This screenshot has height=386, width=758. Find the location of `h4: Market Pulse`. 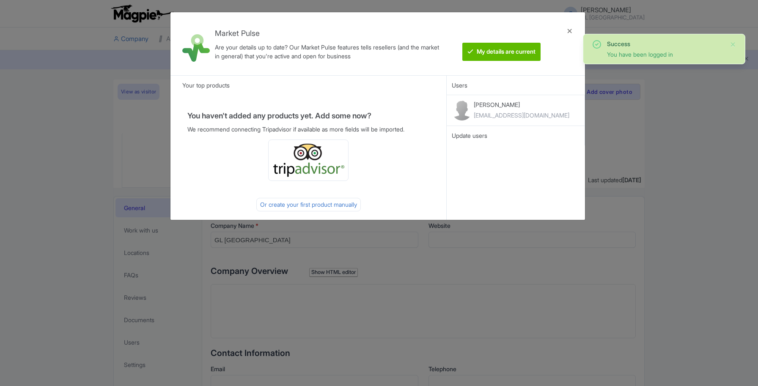

h4: Market Pulse is located at coordinates (329, 33).